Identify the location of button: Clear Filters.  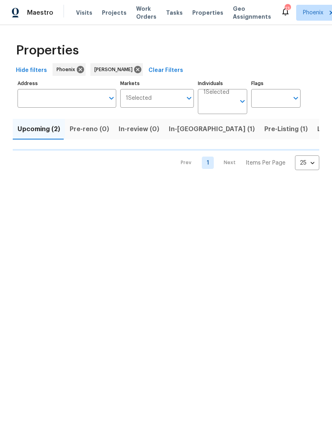
(165, 70).